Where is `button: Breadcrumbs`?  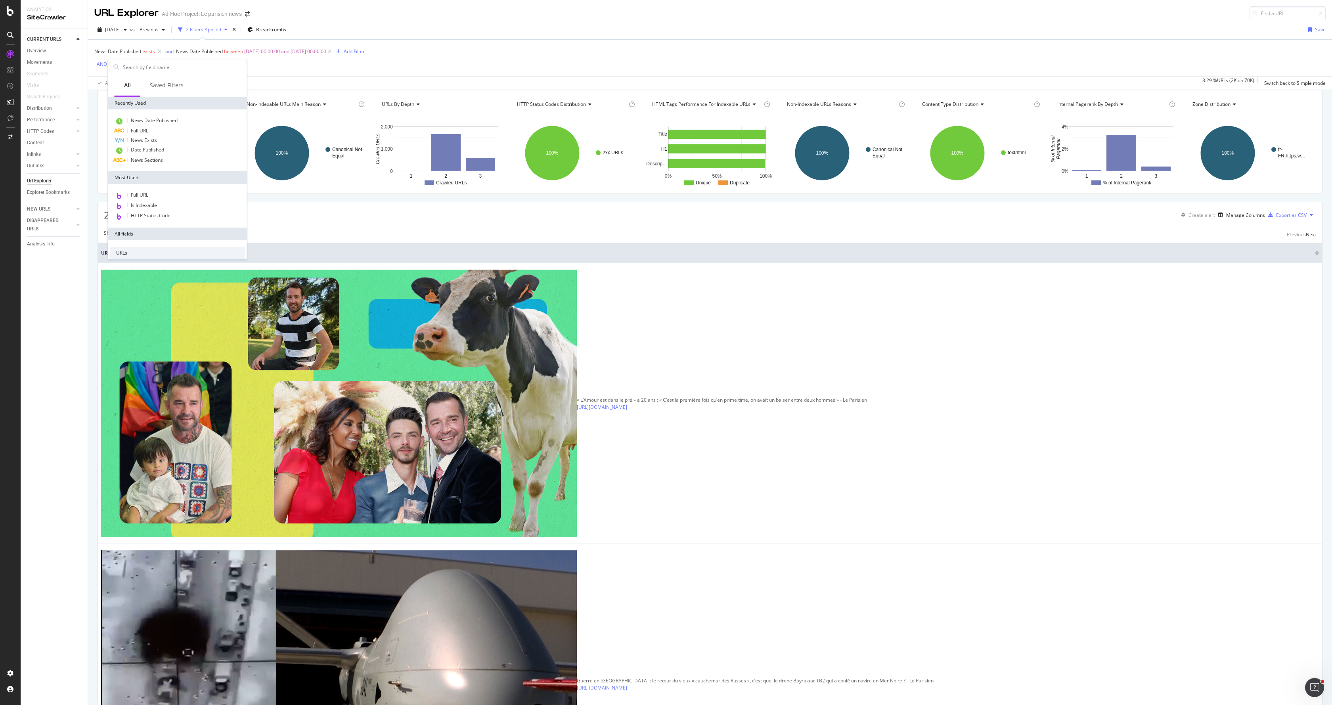 button: Breadcrumbs is located at coordinates (267, 30).